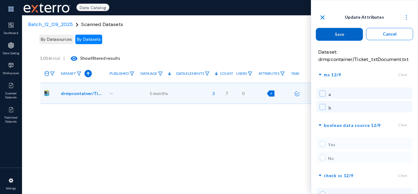  What do you see at coordinates (151, 73) in the screenshot?
I see `a: Data Age` at bounding box center [151, 73].